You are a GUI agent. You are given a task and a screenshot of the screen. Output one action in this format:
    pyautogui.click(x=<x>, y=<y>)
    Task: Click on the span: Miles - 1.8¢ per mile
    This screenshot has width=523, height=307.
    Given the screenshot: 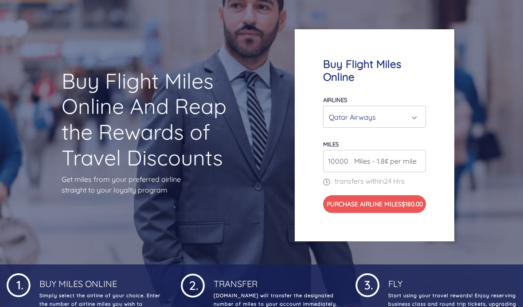 What is the action you would take?
    pyautogui.click(x=383, y=161)
    